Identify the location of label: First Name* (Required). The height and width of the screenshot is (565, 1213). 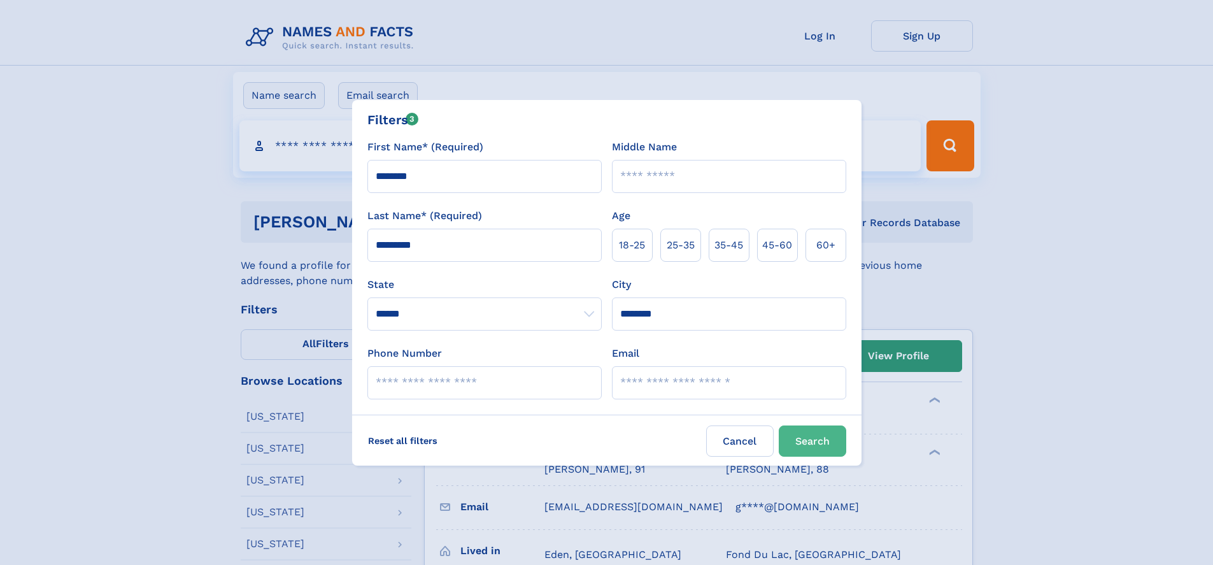
(425, 147).